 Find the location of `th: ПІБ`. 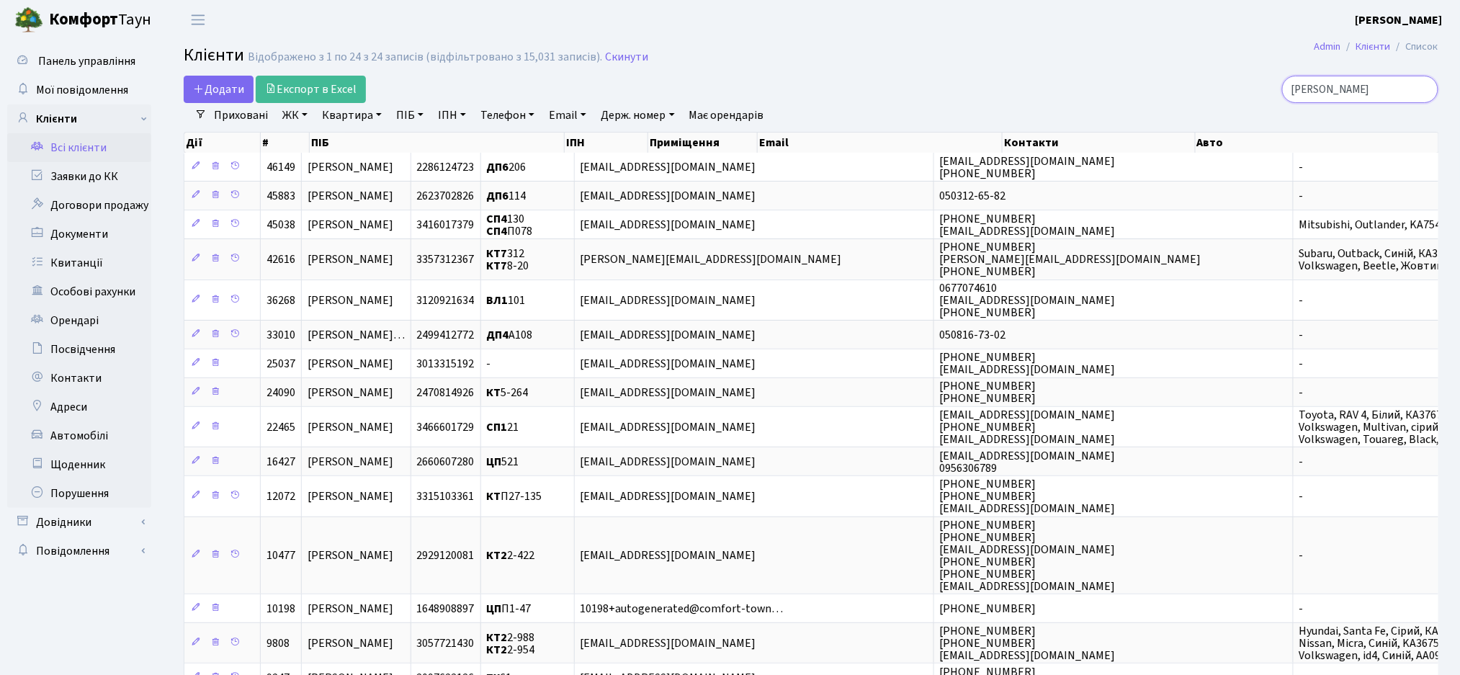

th: ПІБ is located at coordinates (437, 143).